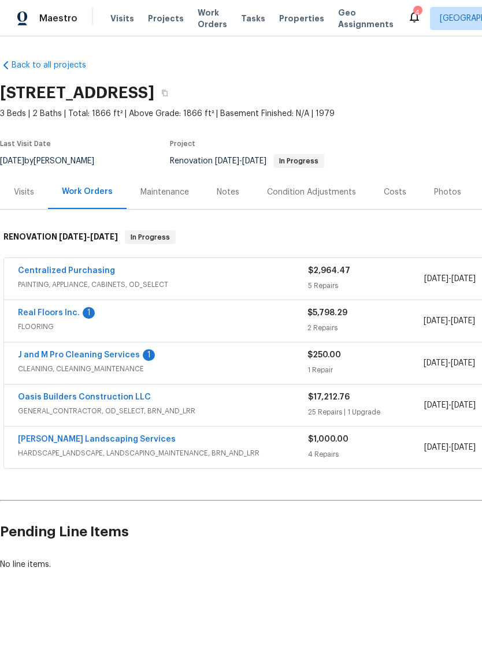  Describe the element at coordinates (183, 144) in the screenshot. I see `span: Project` at that location.